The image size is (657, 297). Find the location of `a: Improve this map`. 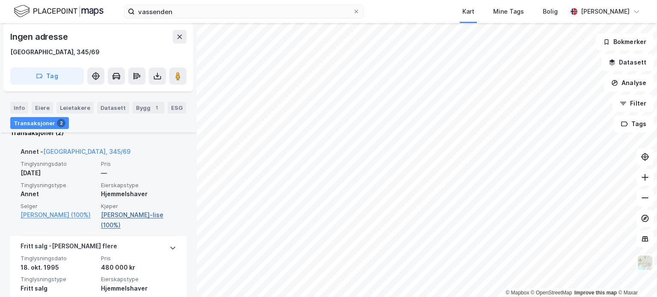

a: Improve this map is located at coordinates (596, 293).